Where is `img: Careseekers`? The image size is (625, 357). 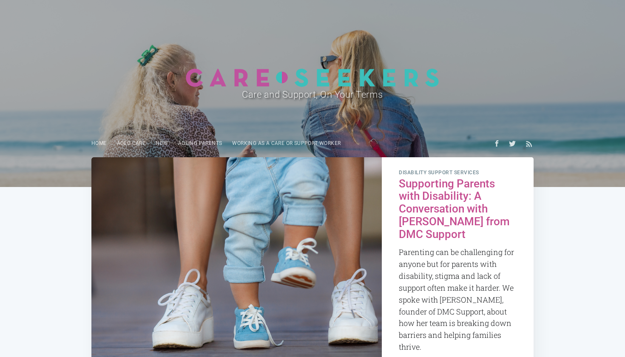
img: Careseekers is located at coordinates (312, 77).